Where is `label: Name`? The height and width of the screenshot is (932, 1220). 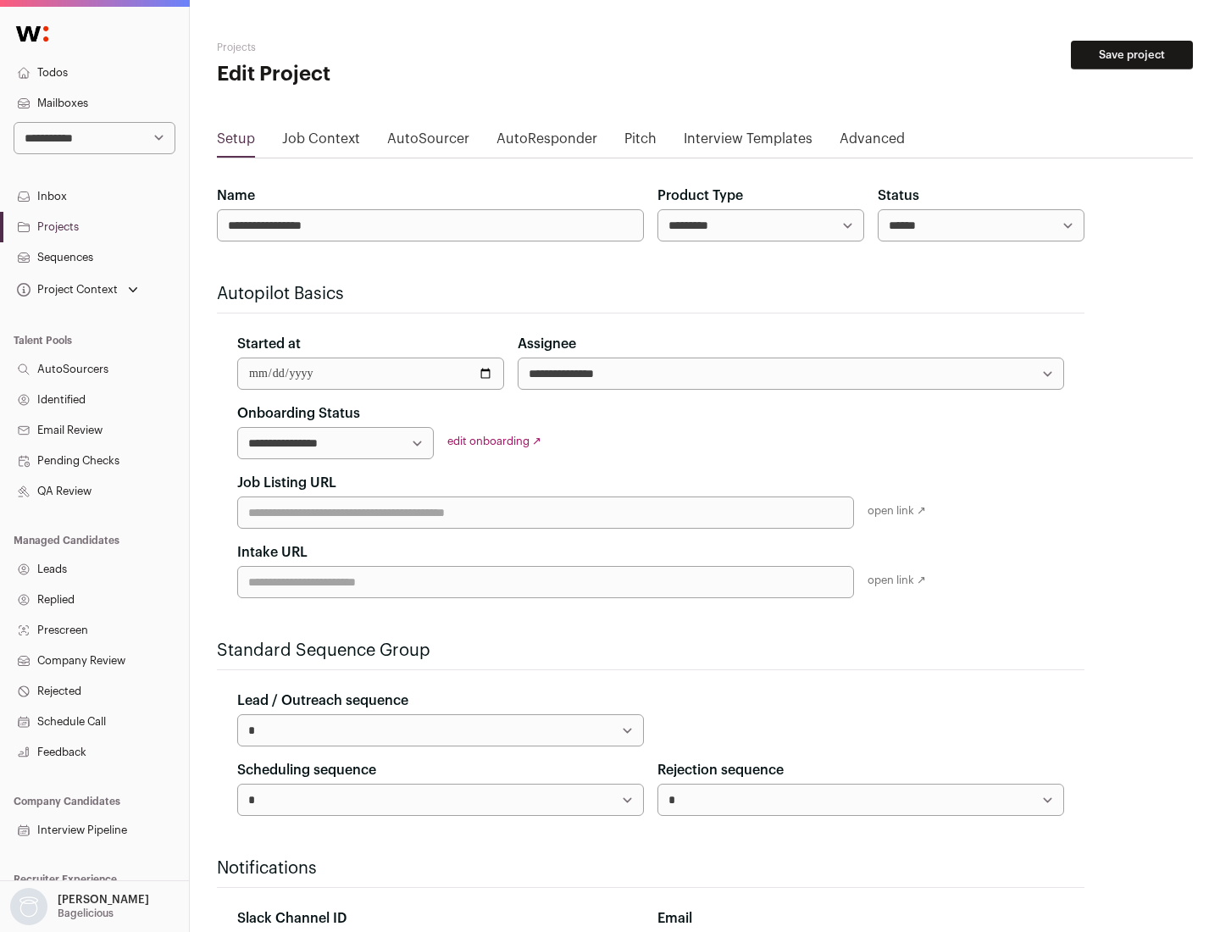
label: Name is located at coordinates (236, 196).